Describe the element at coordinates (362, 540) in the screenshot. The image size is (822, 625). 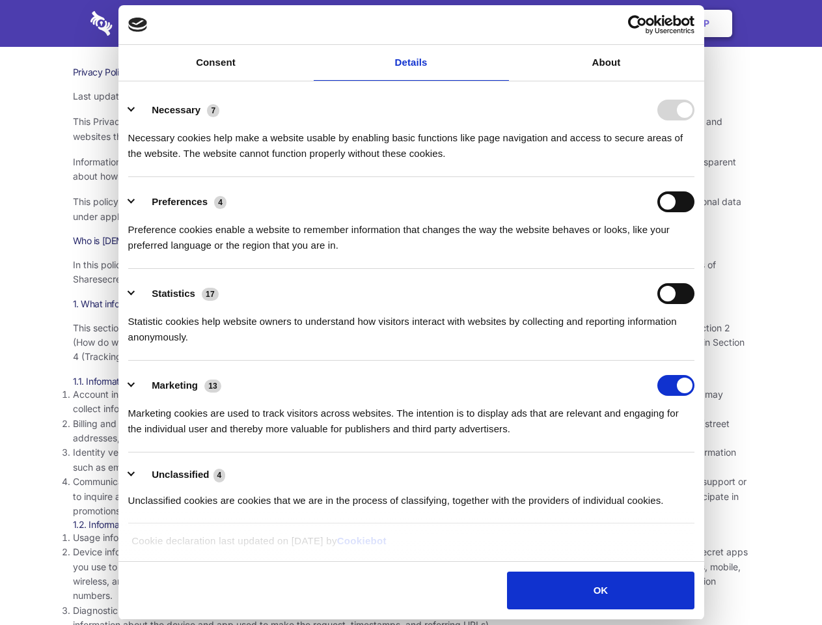
I see `a: Cookiebot` at that location.